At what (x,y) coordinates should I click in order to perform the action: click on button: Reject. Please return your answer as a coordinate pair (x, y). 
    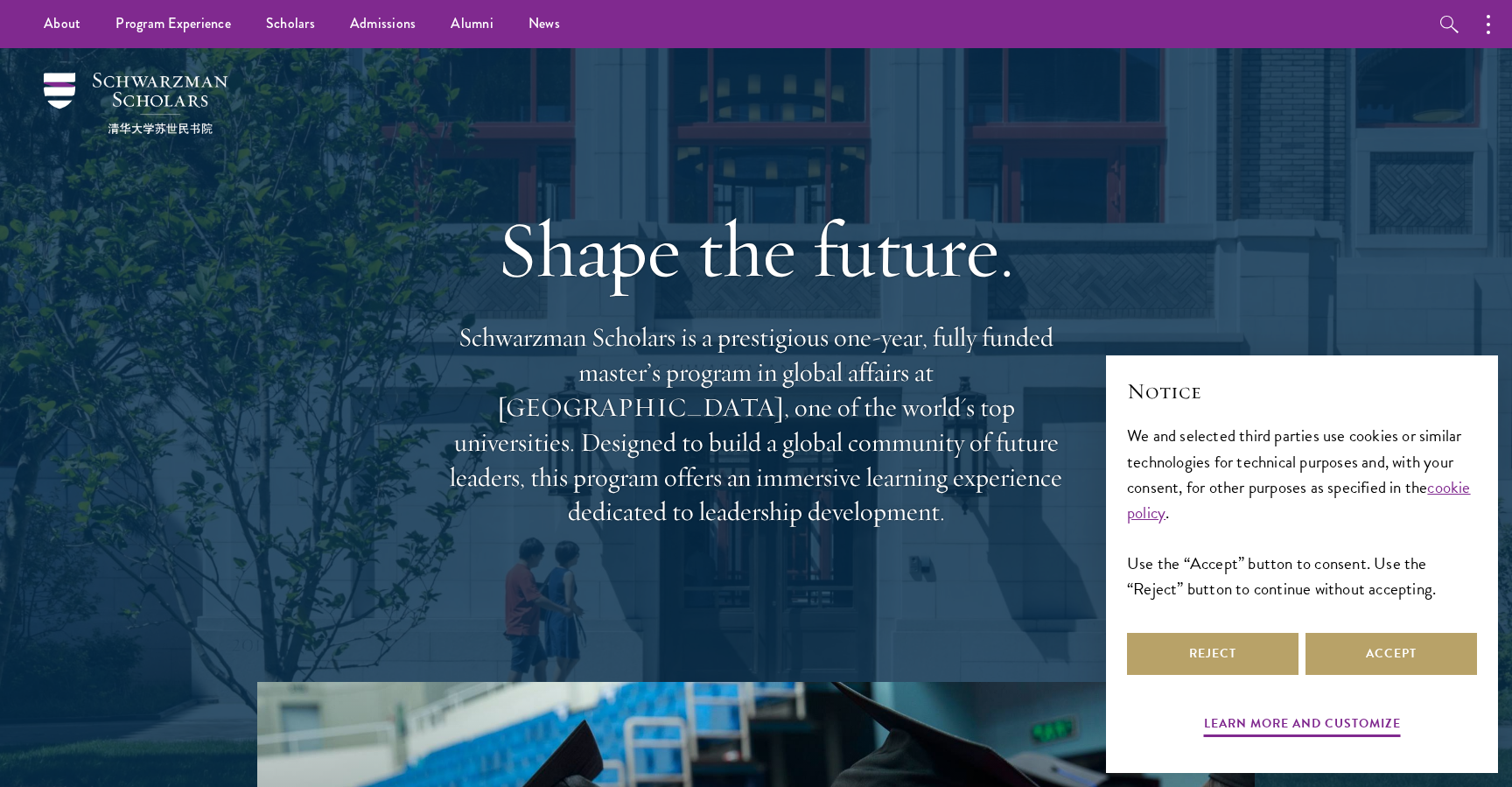
    Looking at the image, I should click on (1213, 653).